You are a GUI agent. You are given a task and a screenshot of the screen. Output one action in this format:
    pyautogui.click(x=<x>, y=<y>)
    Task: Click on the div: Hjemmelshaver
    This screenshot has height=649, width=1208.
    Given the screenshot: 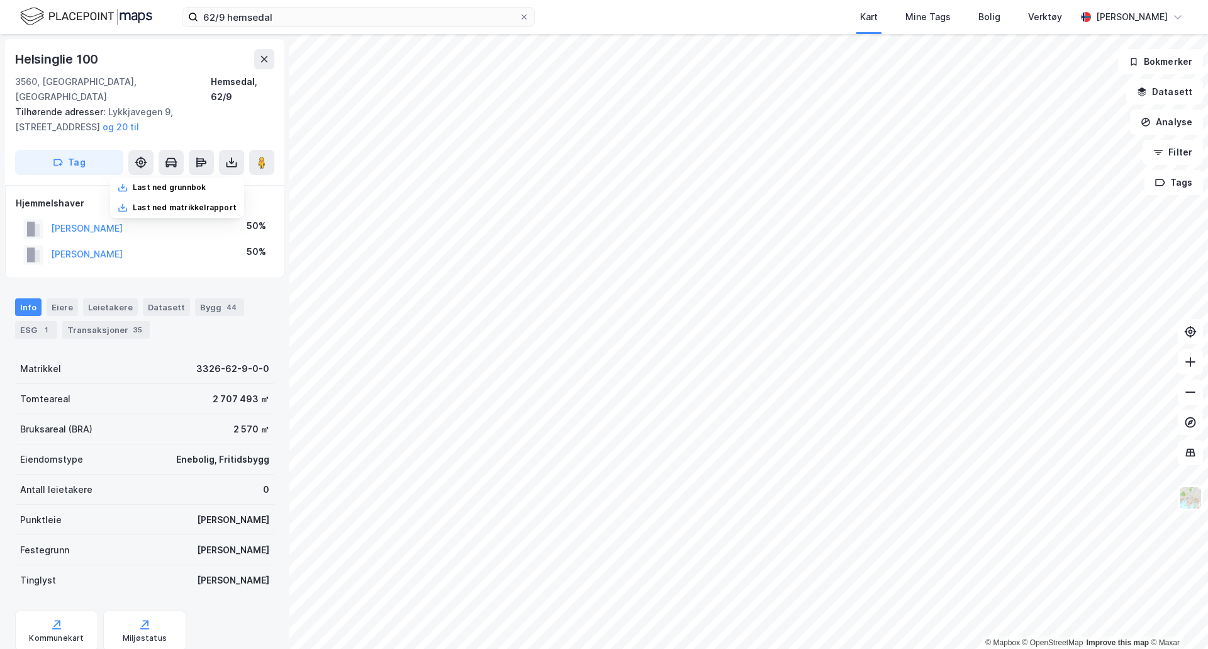 What is the action you would take?
    pyautogui.click(x=145, y=203)
    